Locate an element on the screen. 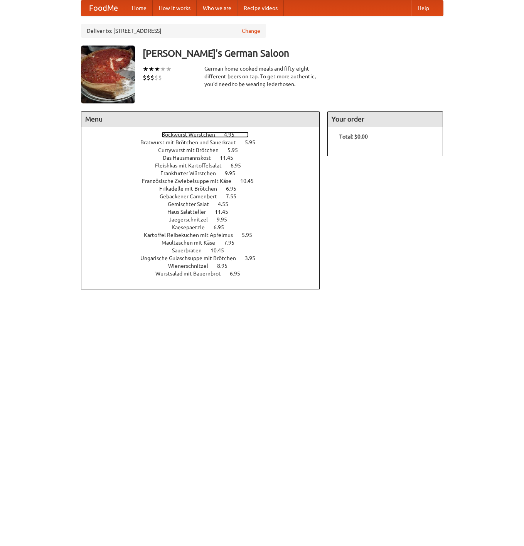  span: Französische Zwiebelsuppe mit Käse is located at coordinates (190, 181).